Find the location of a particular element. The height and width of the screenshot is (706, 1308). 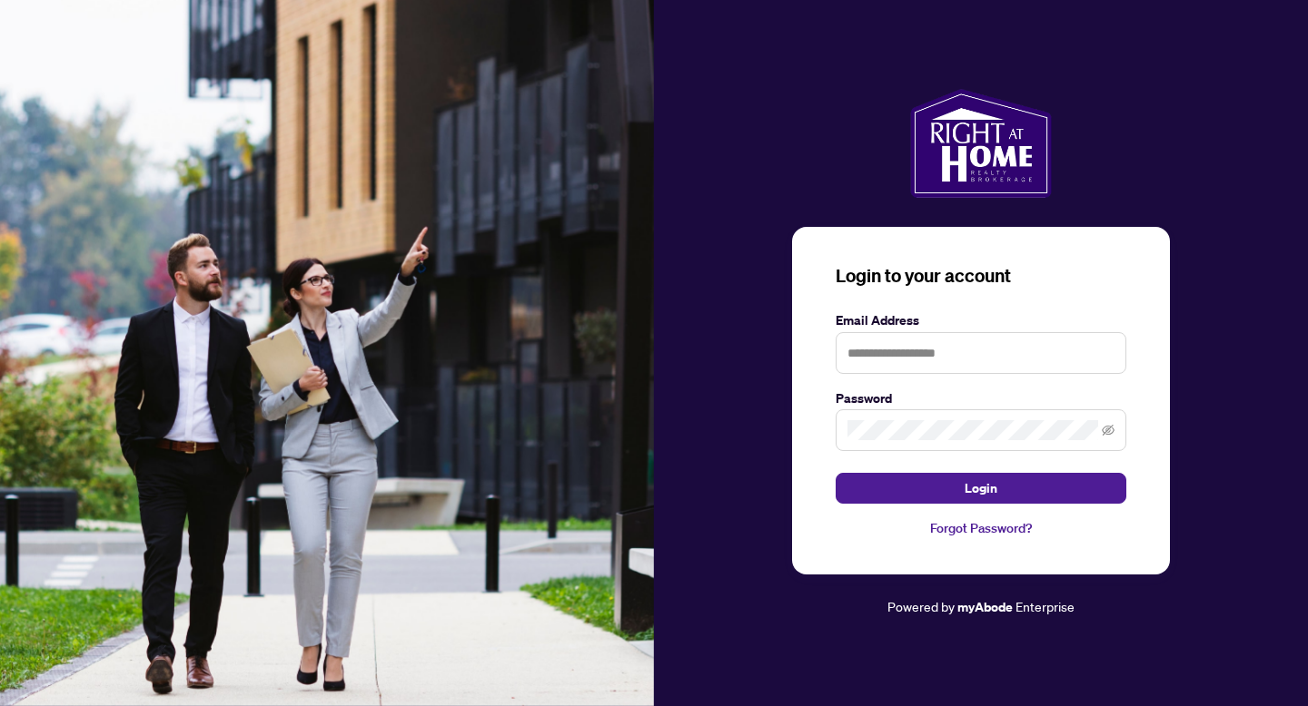

a: myAbode is located at coordinates (984, 608).